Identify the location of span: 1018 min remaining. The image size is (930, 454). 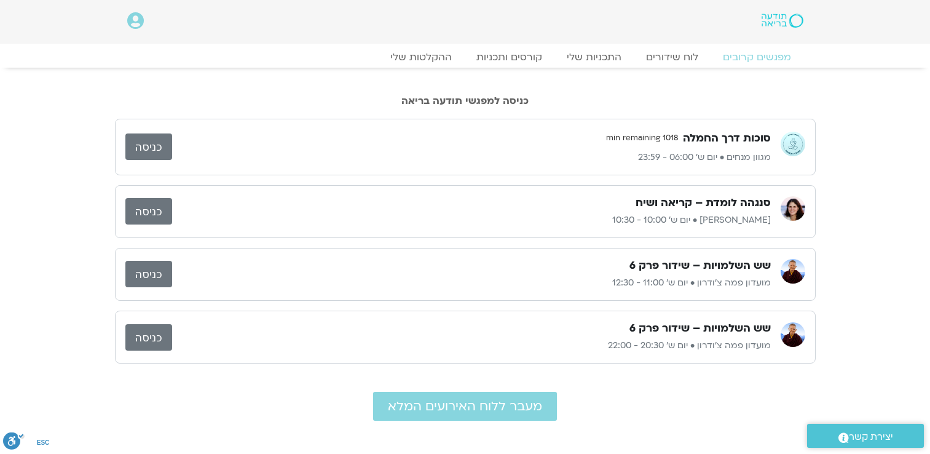
(642, 138).